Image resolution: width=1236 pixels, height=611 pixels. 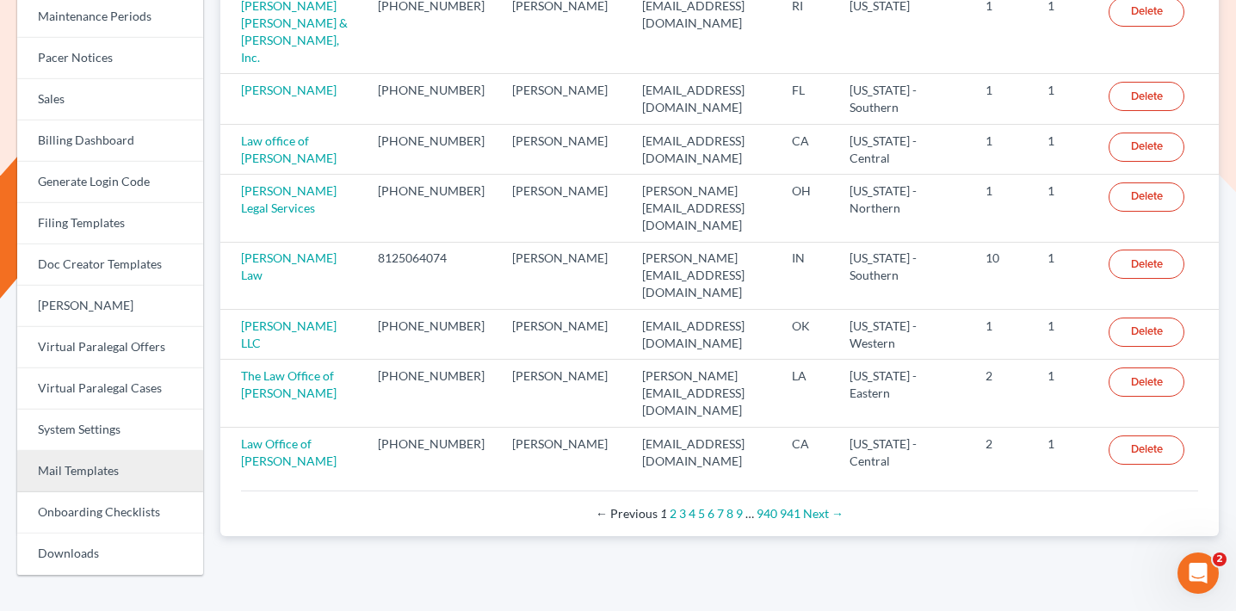 What do you see at coordinates (110, 224) in the screenshot?
I see `a: Filing Templates` at bounding box center [110, 224].